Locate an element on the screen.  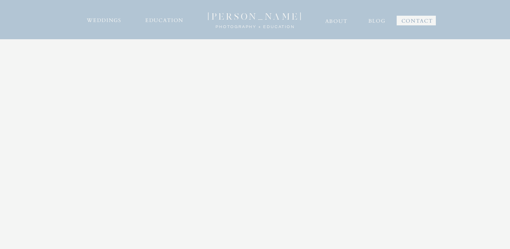
nav: EDUCATION is located at coordinates (164, 20).